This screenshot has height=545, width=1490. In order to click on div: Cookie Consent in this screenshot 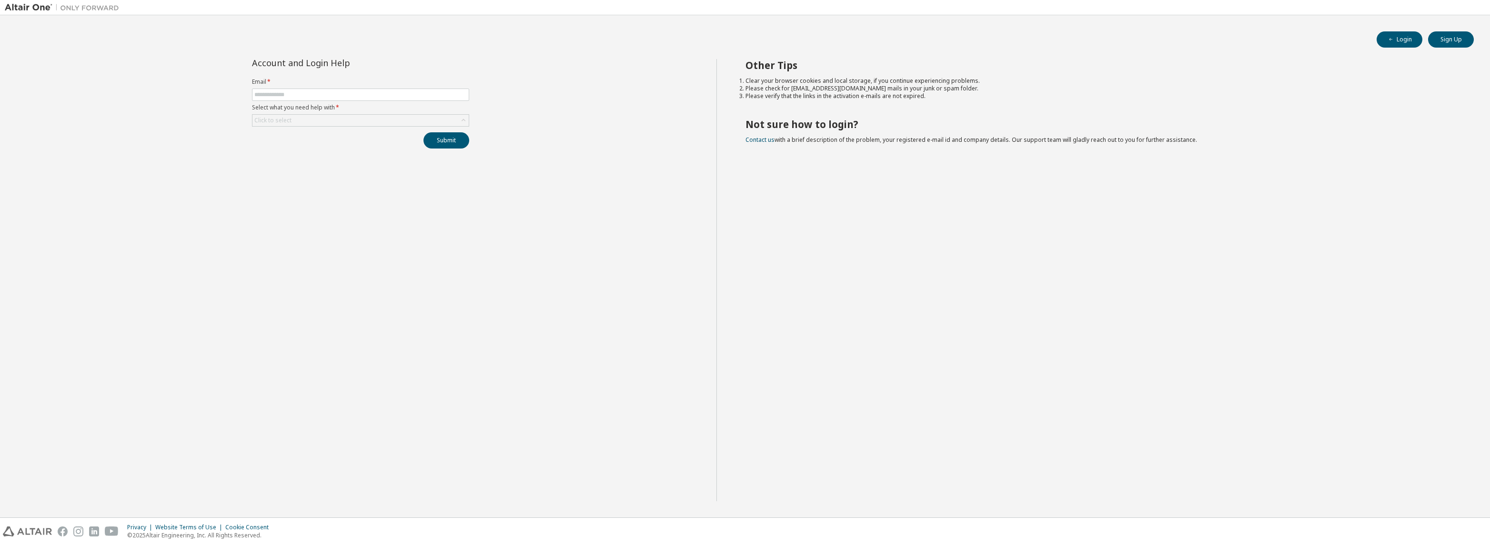, I will do `click(250, 528)`.